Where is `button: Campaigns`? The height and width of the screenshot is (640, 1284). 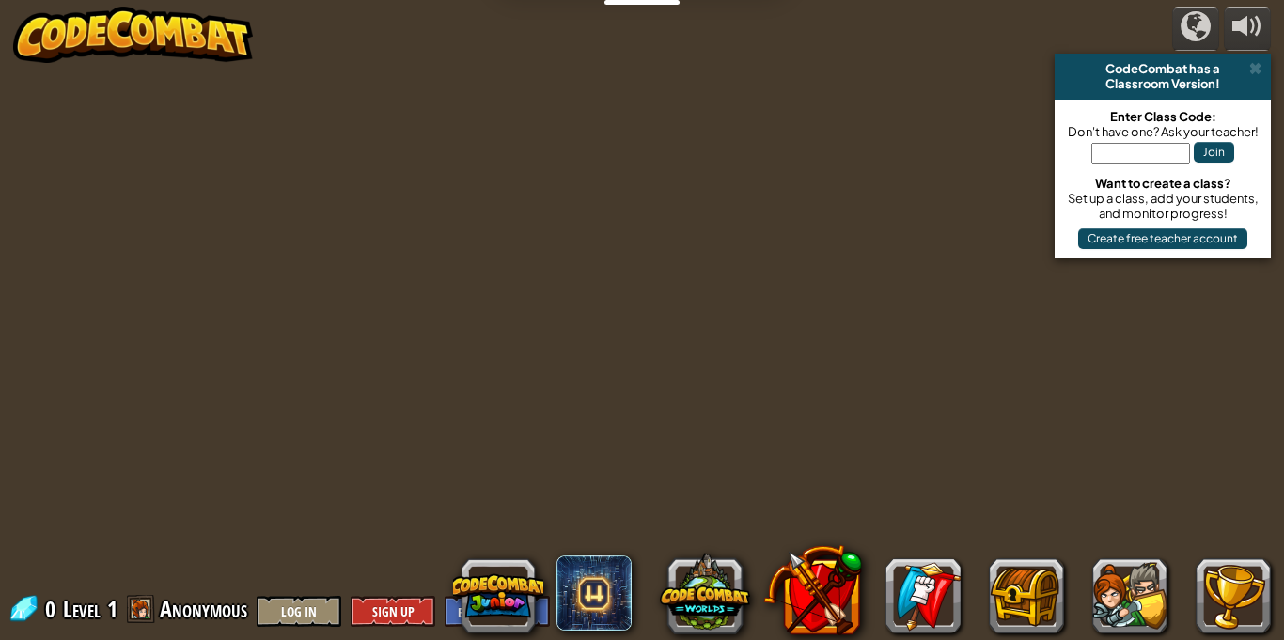 button: Campaigns is located at coordinates (1196, 28).